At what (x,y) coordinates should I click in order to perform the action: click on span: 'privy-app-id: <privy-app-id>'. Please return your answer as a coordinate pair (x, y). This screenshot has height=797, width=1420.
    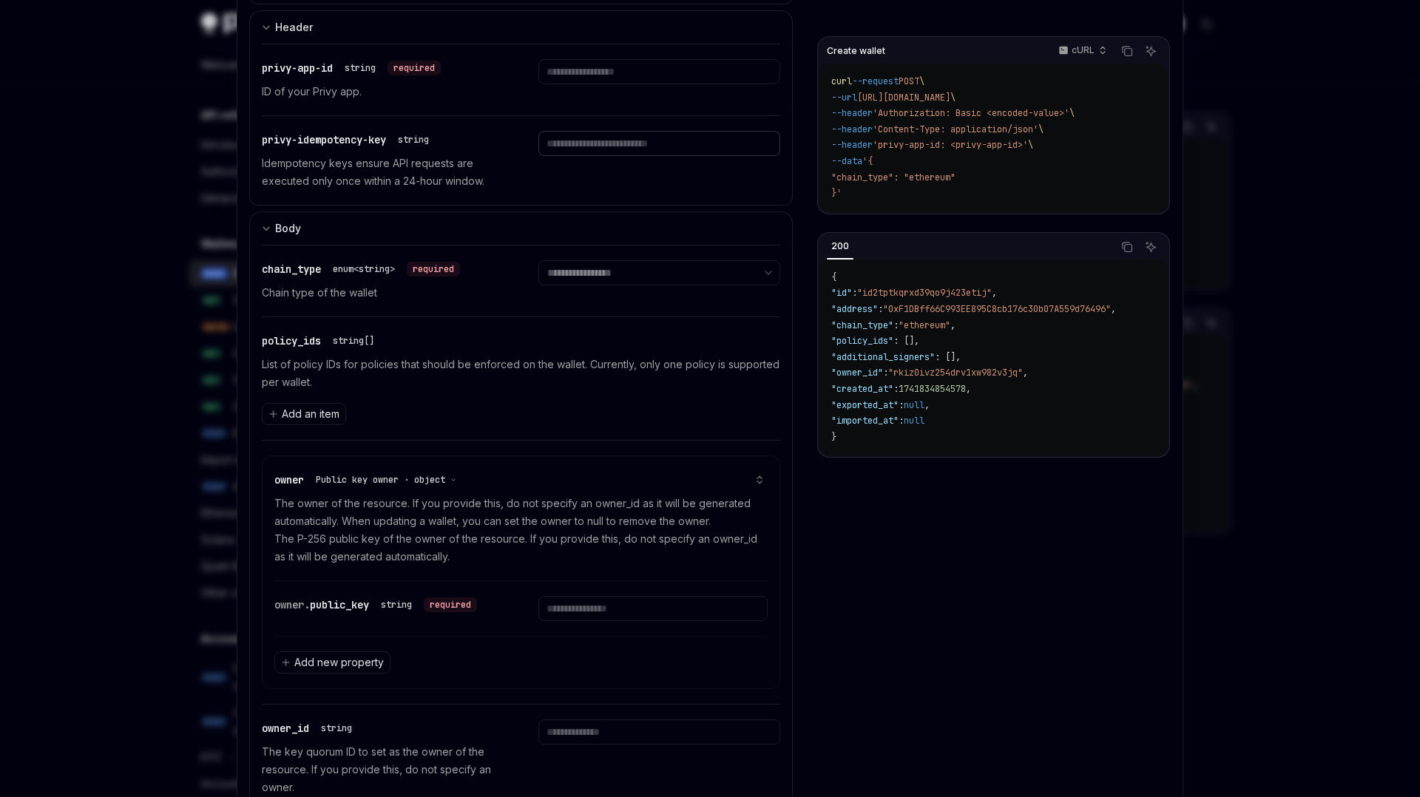
    Looking at the image, I should click on (951, 145).